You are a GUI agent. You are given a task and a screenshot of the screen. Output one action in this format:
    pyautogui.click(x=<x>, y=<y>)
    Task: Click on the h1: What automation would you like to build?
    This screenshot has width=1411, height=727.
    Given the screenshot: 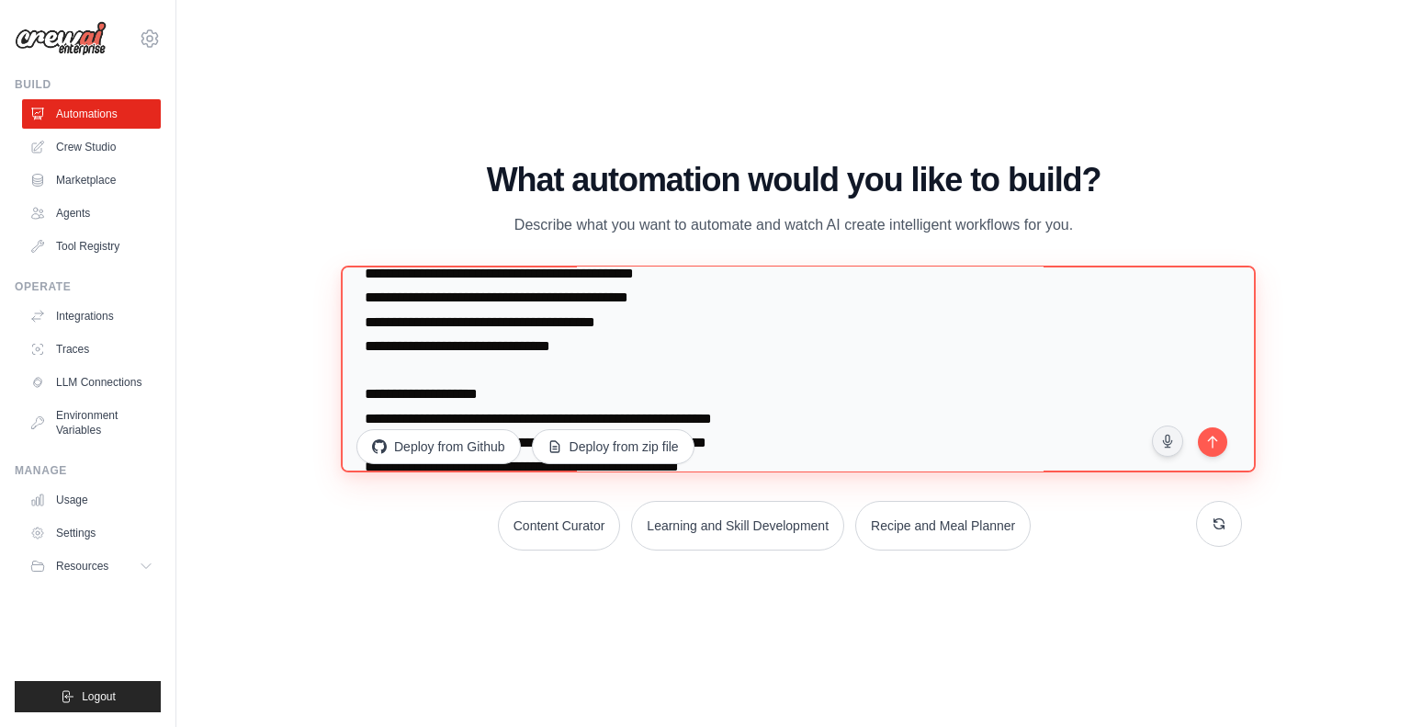 What is the action you would take?
    pyautogui.click(x=794, y=180)
    